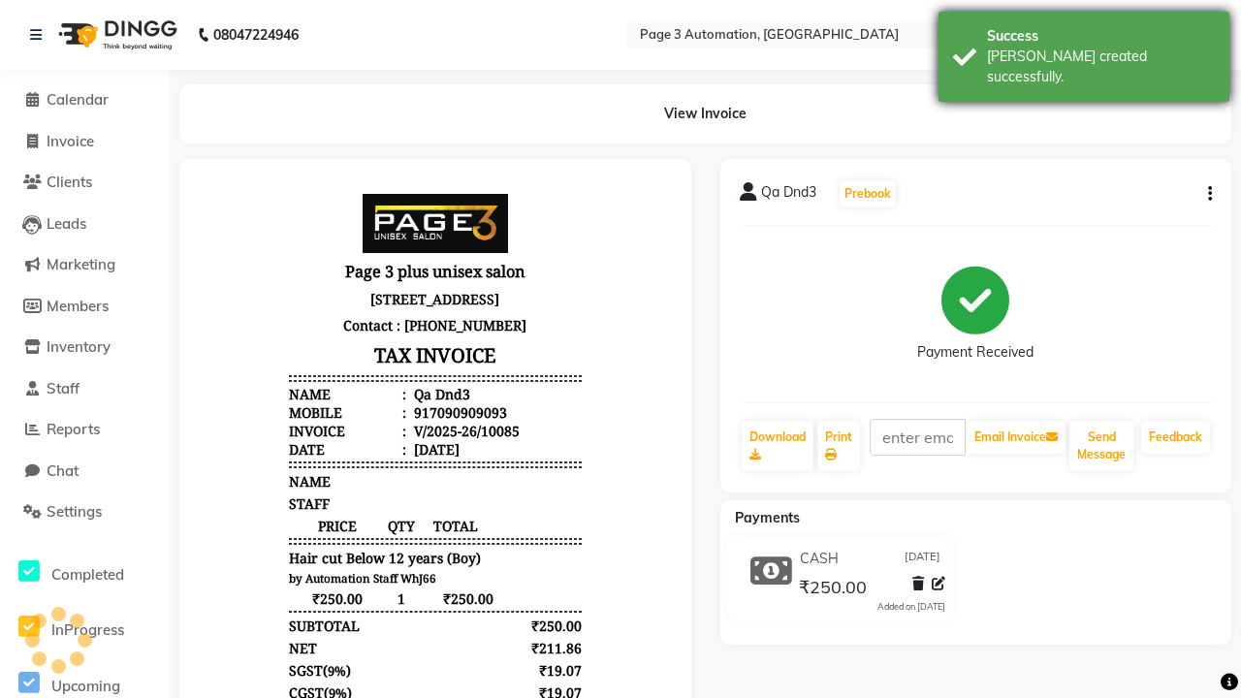  Describe the element at coordinates (203, 420) in the screenshot. I see `span: 1` at that location.